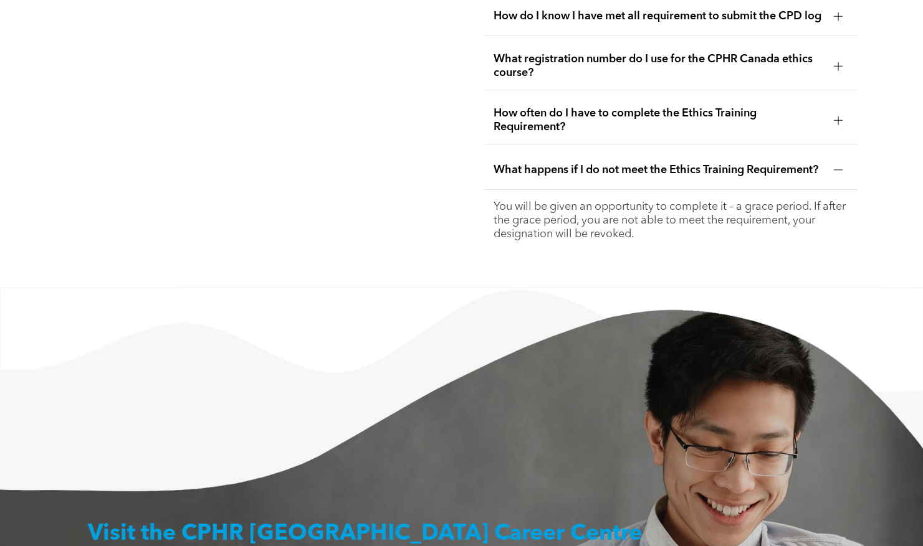  I want to click on span: CPHR, so click(212, 535).